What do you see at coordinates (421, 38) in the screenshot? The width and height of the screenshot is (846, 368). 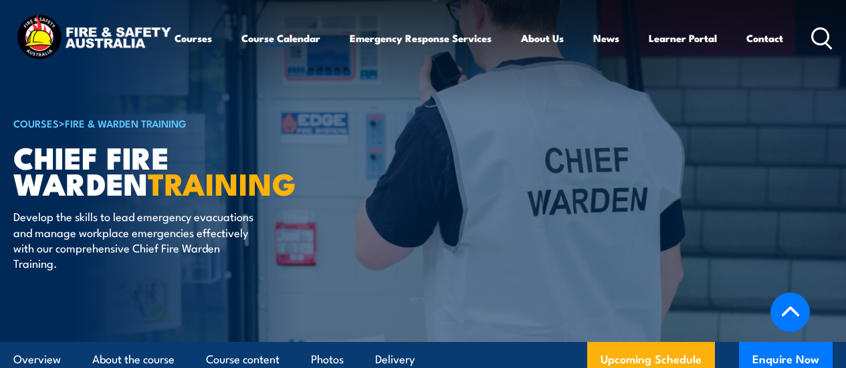 I see `a: Emergency Response Services` at bounding box center [421, 38].